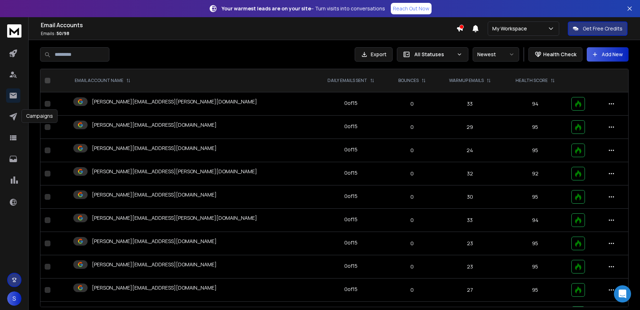 The height and width of the screenshot is (310, 640). What do you see at coordinates (14, 298) in the screenshot?
I see `span: S` at bounding box center [14, 298].